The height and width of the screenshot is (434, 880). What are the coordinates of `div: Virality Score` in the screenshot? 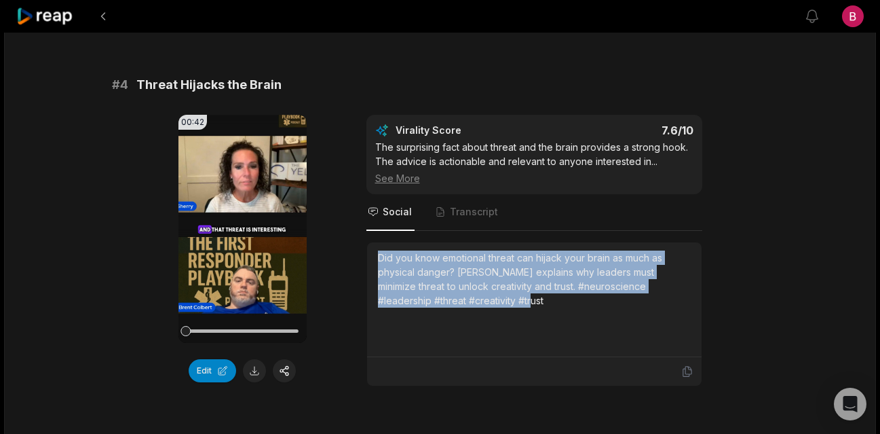 It's located at (468, 130).